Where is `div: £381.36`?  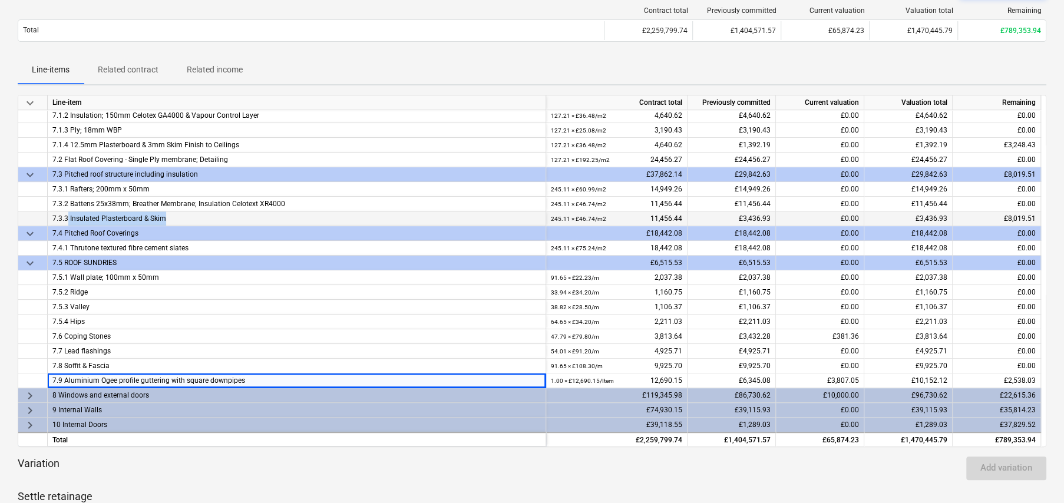
div: £381.36 is located at coordinates (820, 337).